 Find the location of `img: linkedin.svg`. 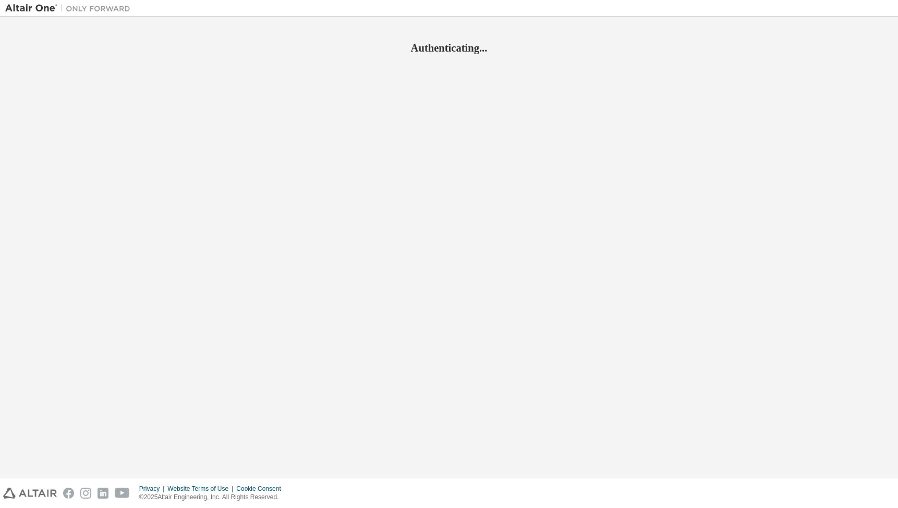

img: linkedin.svg is located at coordinates (103, 493).